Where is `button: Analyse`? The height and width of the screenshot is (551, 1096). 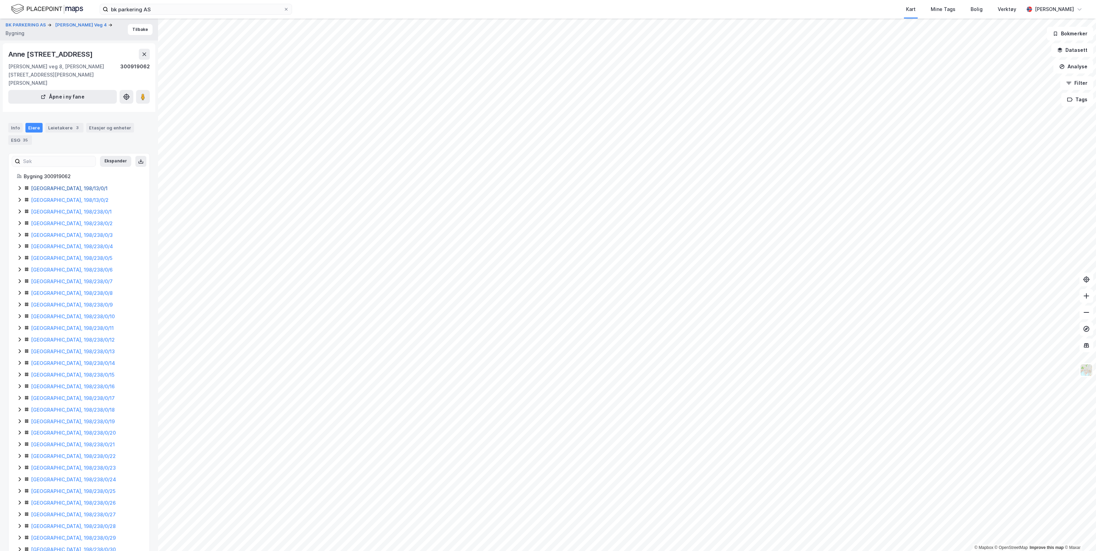 button: Analyse is located at coordinates (1073, 67).